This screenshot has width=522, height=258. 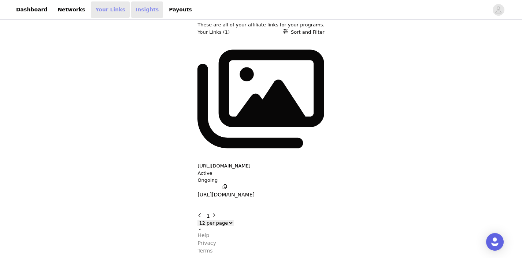 I want to click on p: Ongoing, so click(x=261, y=180).